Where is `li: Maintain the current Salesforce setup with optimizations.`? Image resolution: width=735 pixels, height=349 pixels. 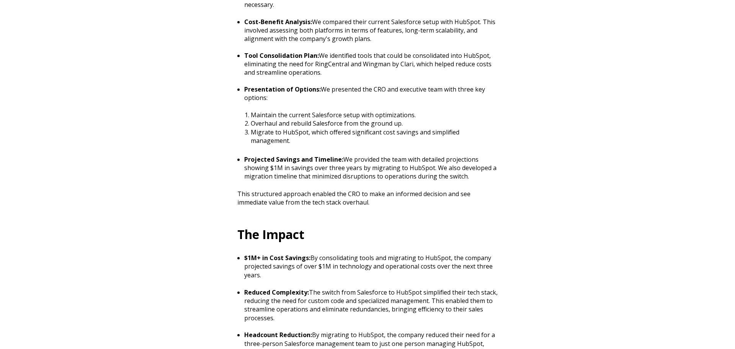
li: Maintain the current Salesforce setup with optimizations. is located at coordinates (374, 115).